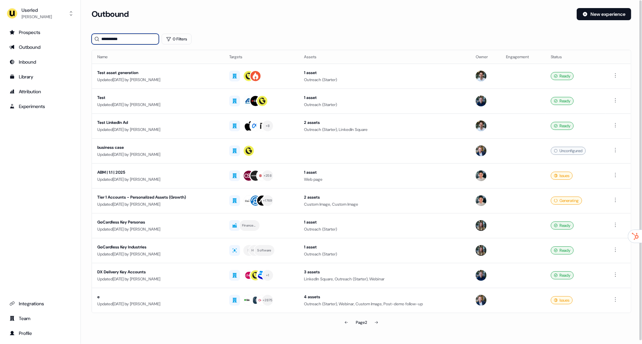 This screenshot has height=344, width=642. Describe the element at coordinates (158, 272) in the screenshot. I see `div: DX Delivery Key Accounts` at that location.